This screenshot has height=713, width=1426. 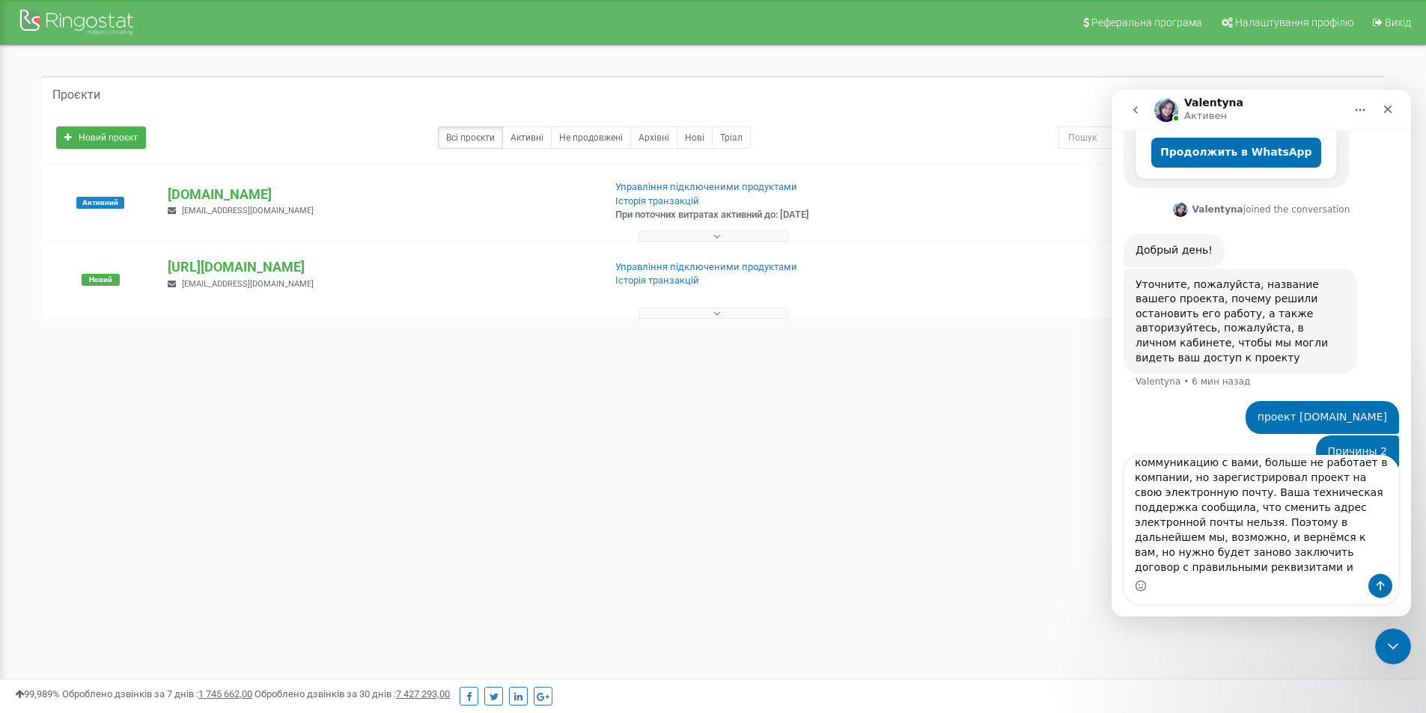 What do you see at coordinates (470, 138) in the screenshot?
I see `a: Всі проєкти` at bounding box center [470, 138].